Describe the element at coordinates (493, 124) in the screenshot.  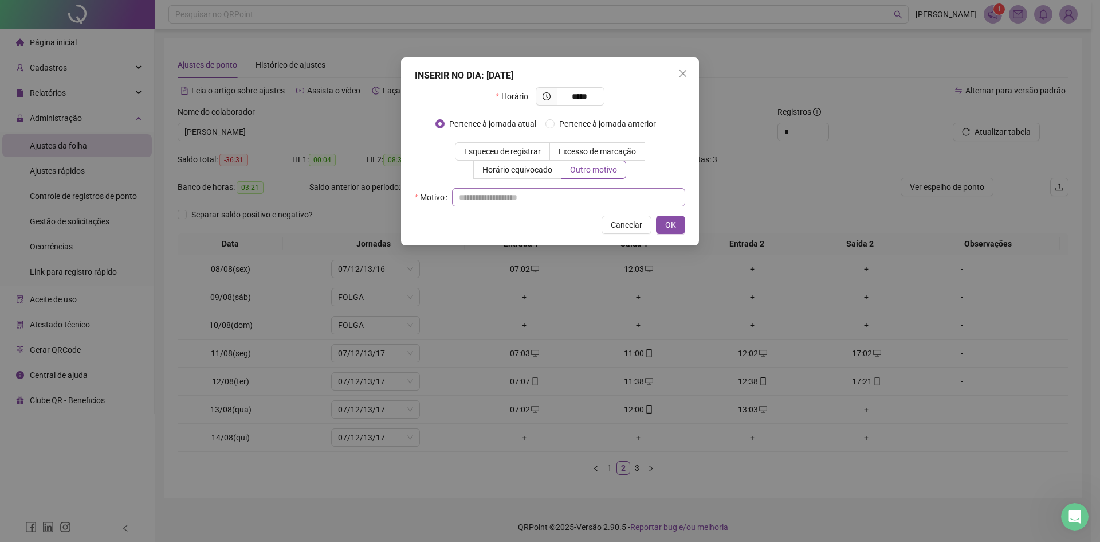
I see `span: Pertence à jornada atual` at that location.